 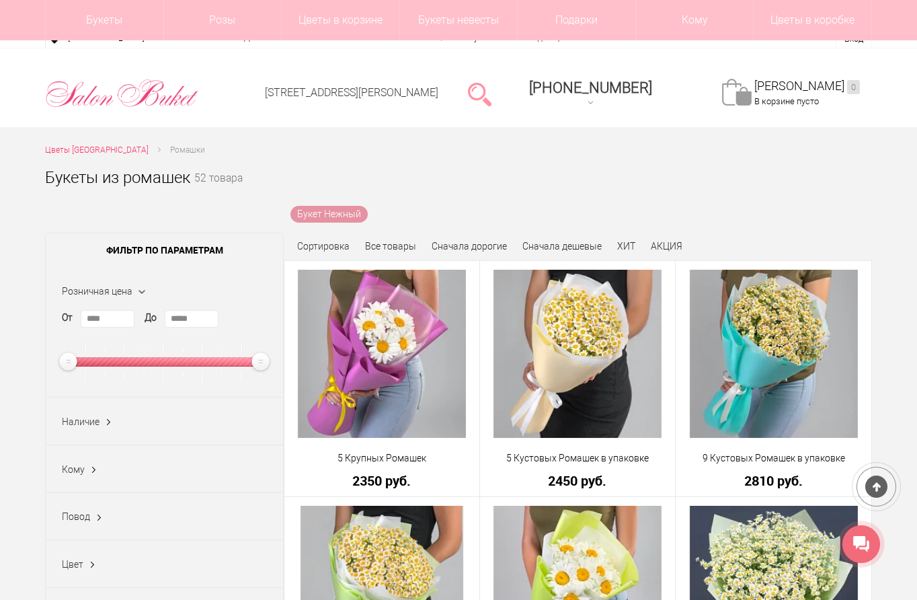 I want to click on a: Сначала дешевые, so click(x=562, y=246).